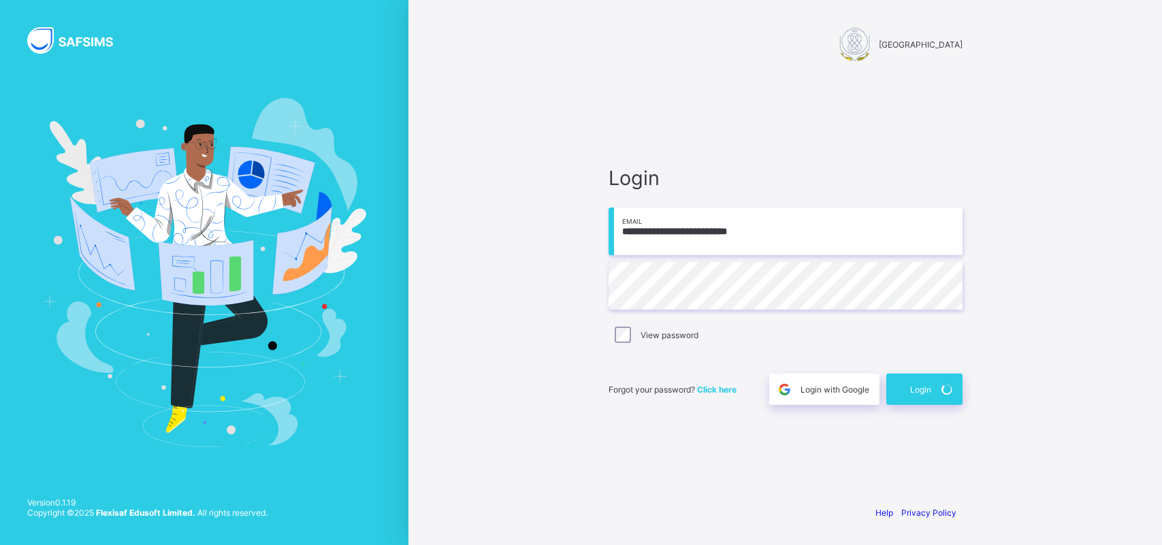  I want to click on span: Copyright © 2025 All rights reserved., so click(147, 513).